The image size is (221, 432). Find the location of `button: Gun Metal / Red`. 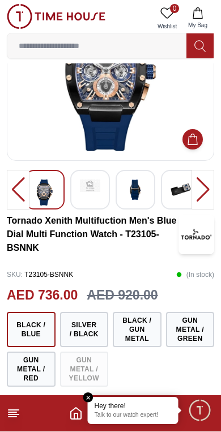

button: Gun Metal / Red is located at coordinates (31, 370).